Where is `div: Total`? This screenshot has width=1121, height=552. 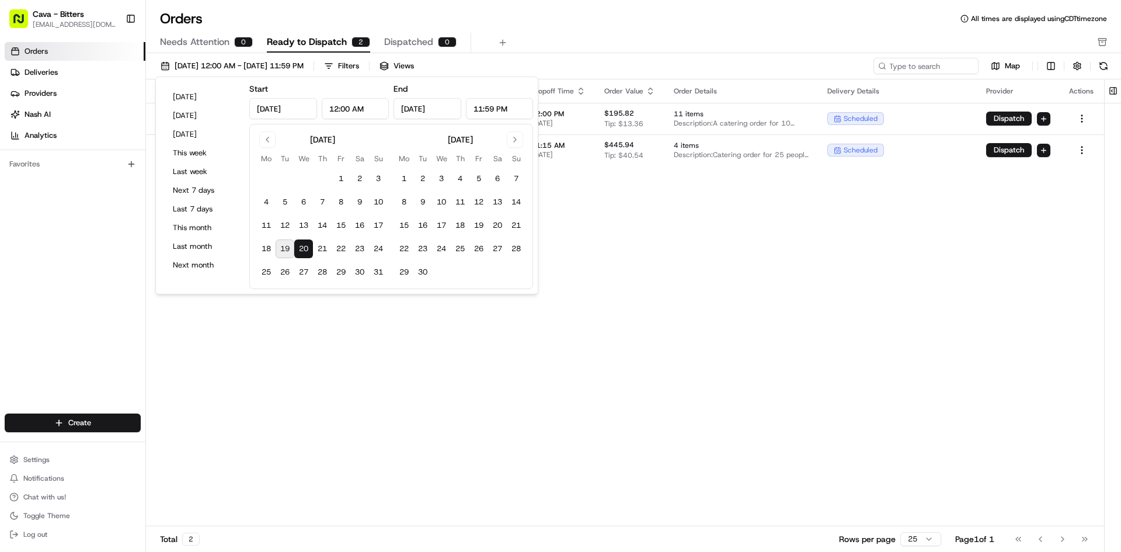 div: Total is located at coordinates (180, 539).